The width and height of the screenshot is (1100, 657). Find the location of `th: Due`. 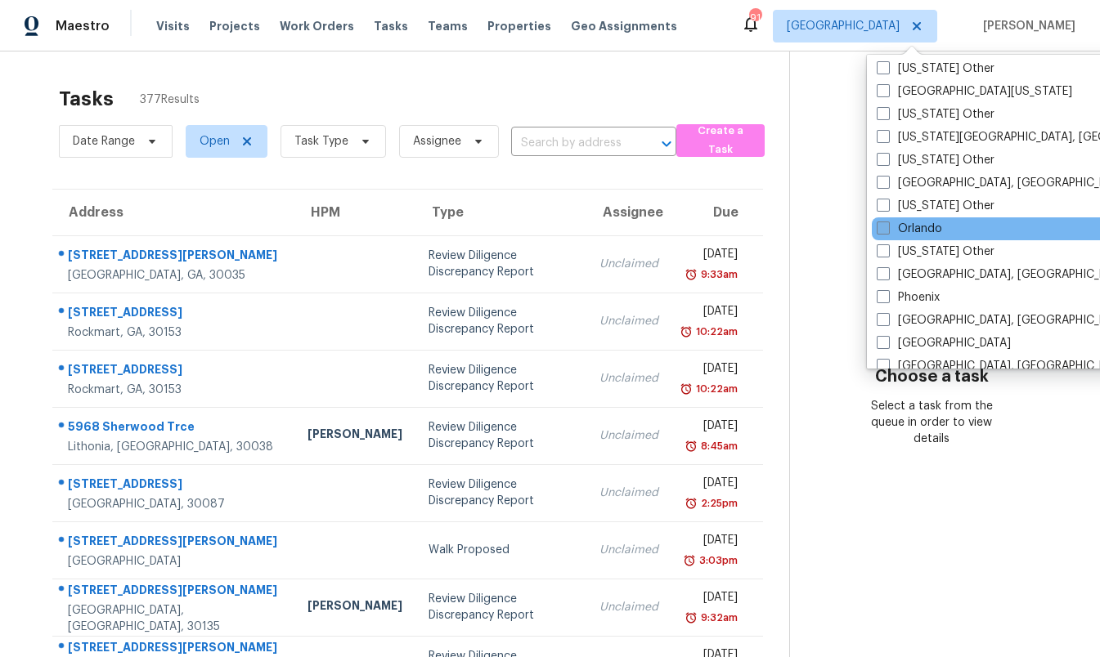

th: Due is located at coordinates (717, 213).